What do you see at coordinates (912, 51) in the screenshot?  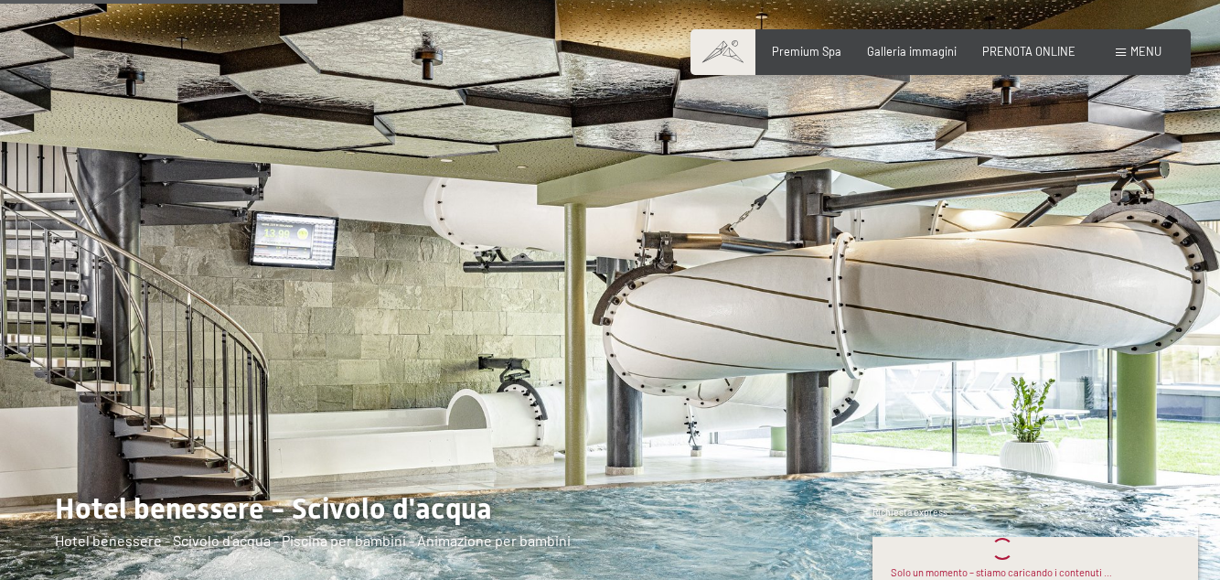 I see `span: Galleria immagini` at bounding box center [912, 51].